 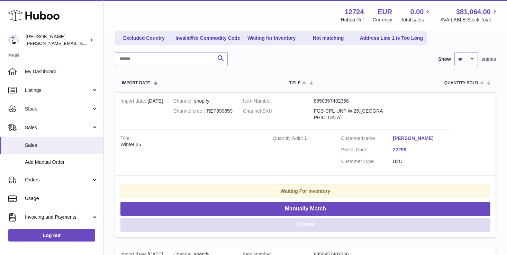 I want to click on a: Log out, so click(x=52, y=235).